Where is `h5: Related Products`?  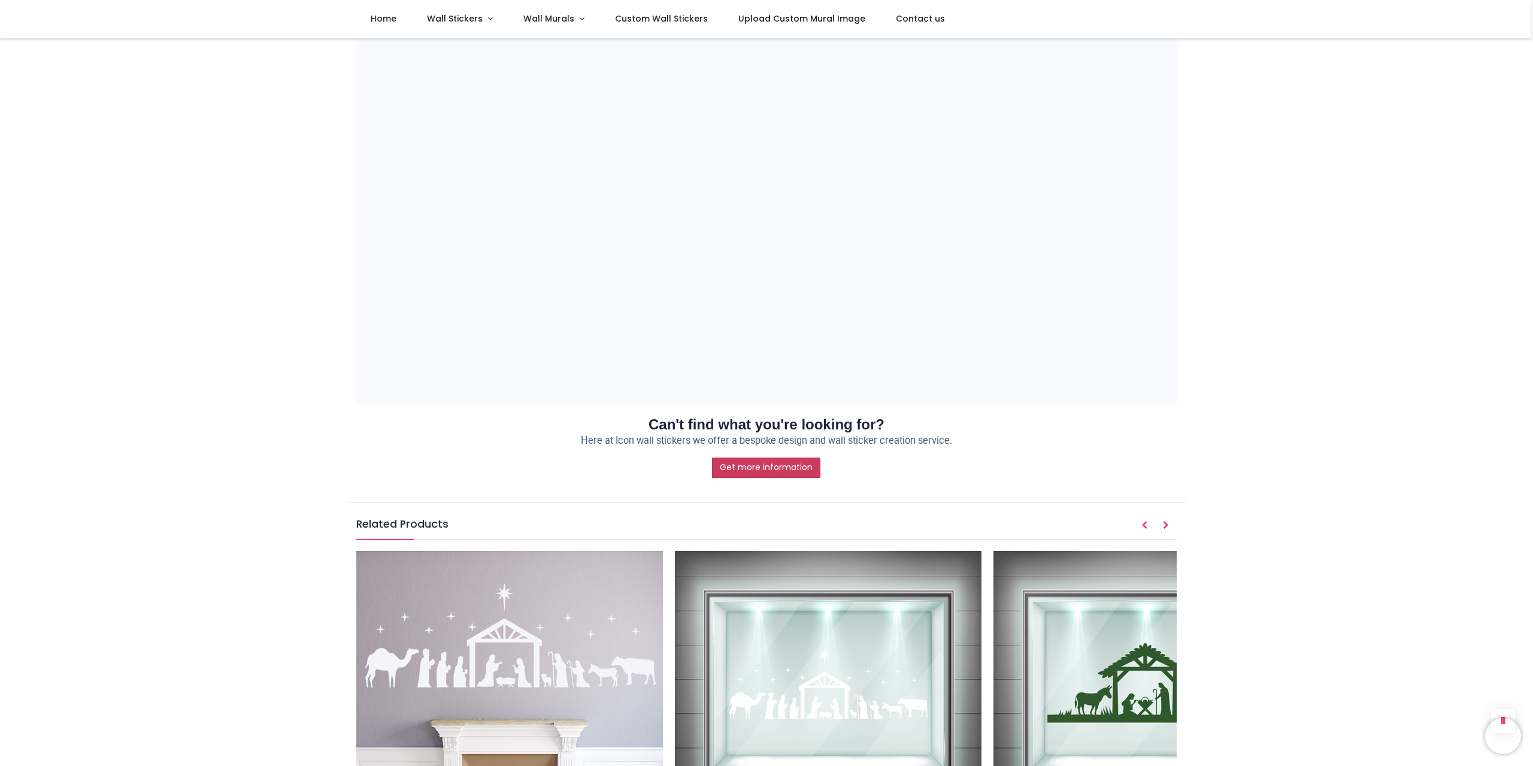
h5: Related Products is located at coordinates (766, 528).